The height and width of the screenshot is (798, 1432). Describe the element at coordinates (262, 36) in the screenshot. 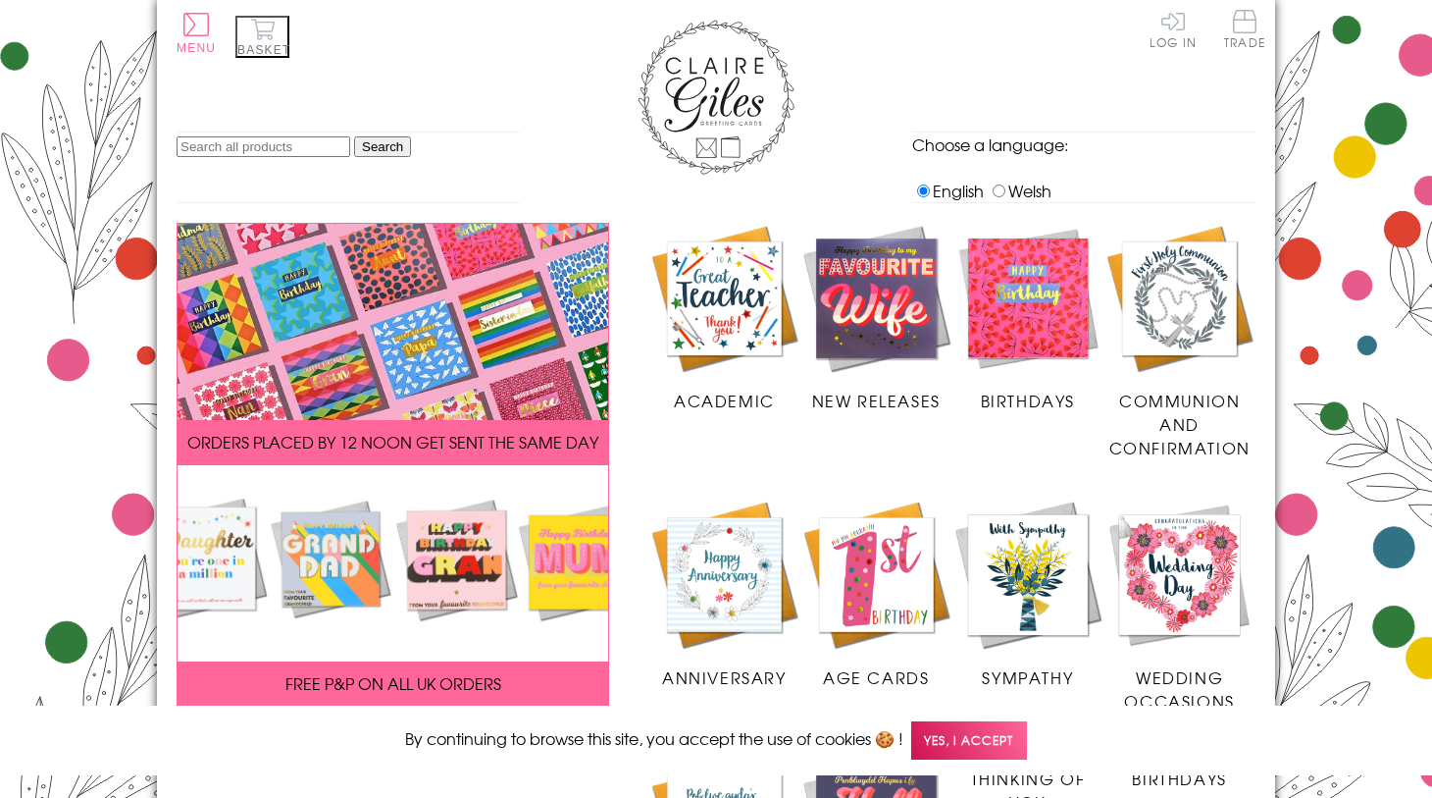

I see `button: Basket` at that location.